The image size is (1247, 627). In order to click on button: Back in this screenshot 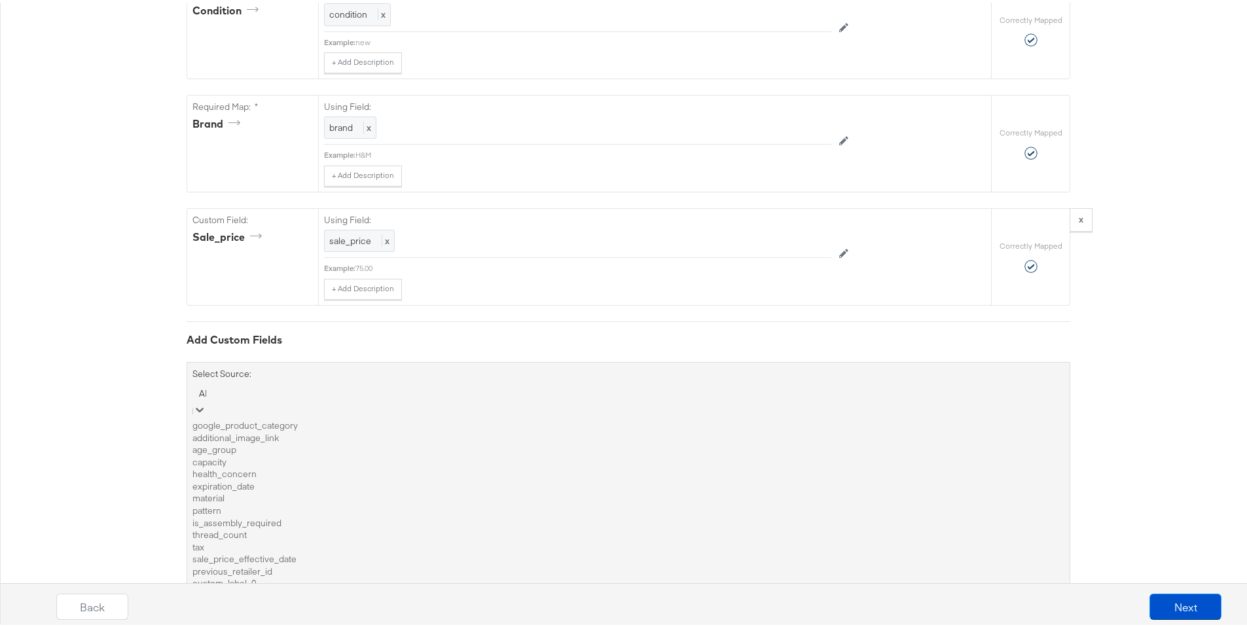, I will do `click(92, 604)`.